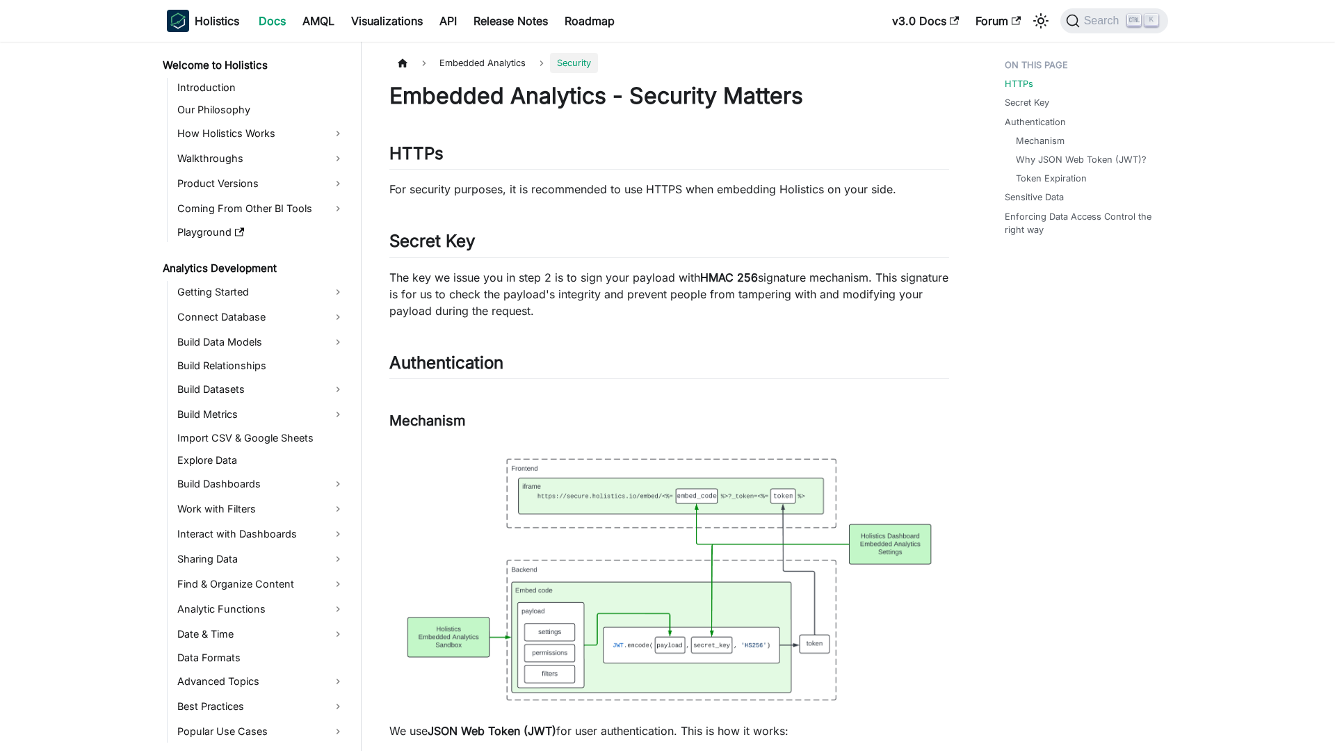  What do you see at coordinates (261, 110) in the screenshot?
I see `a: Our Philosophy` at bounding box center [261, 110].